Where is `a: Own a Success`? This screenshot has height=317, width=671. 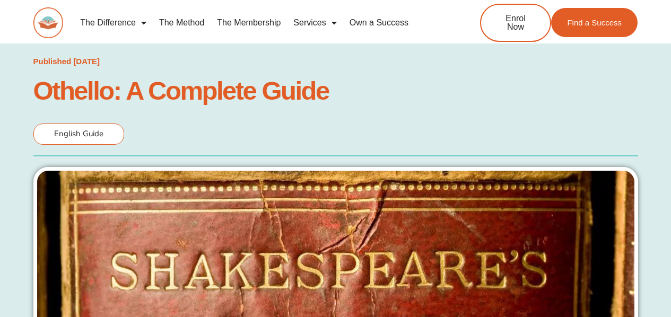 a: Own a Success is located at coordinates (379, 23).